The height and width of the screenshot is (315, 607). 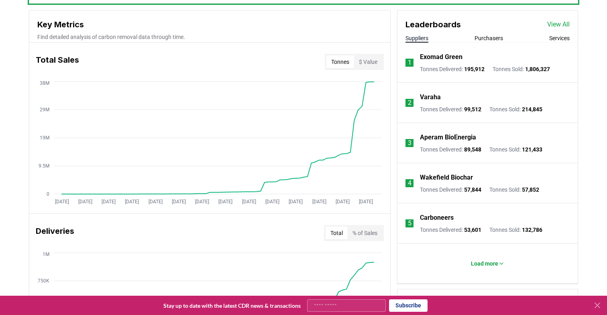 What do you see at coordinates (473, 190) in the screenshot?
I see `span: 57,844` at bounding box center [473, 190].